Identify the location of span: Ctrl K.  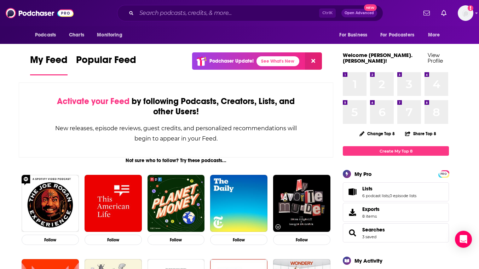
(327, 13).